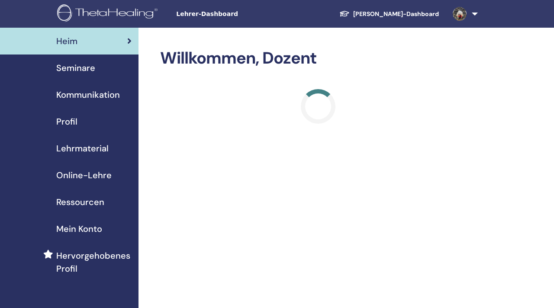 Image resolution: width=554 pixels, height=308 pixels. Describe the element at coordinates (84, 175) in the screenshot. I see `span: Online-Lehre` at that location.